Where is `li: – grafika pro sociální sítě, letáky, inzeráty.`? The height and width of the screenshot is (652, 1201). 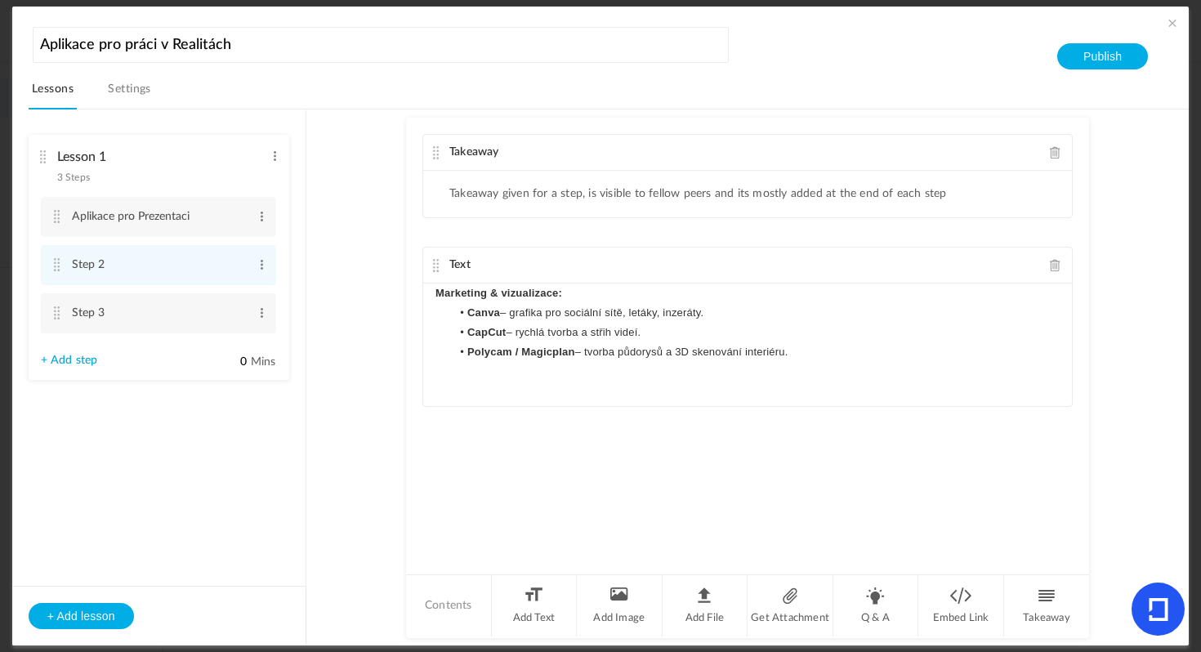
li: – grafika pro sociální sítě, letáky, inzeráty. is located at coordinates (755, 313).